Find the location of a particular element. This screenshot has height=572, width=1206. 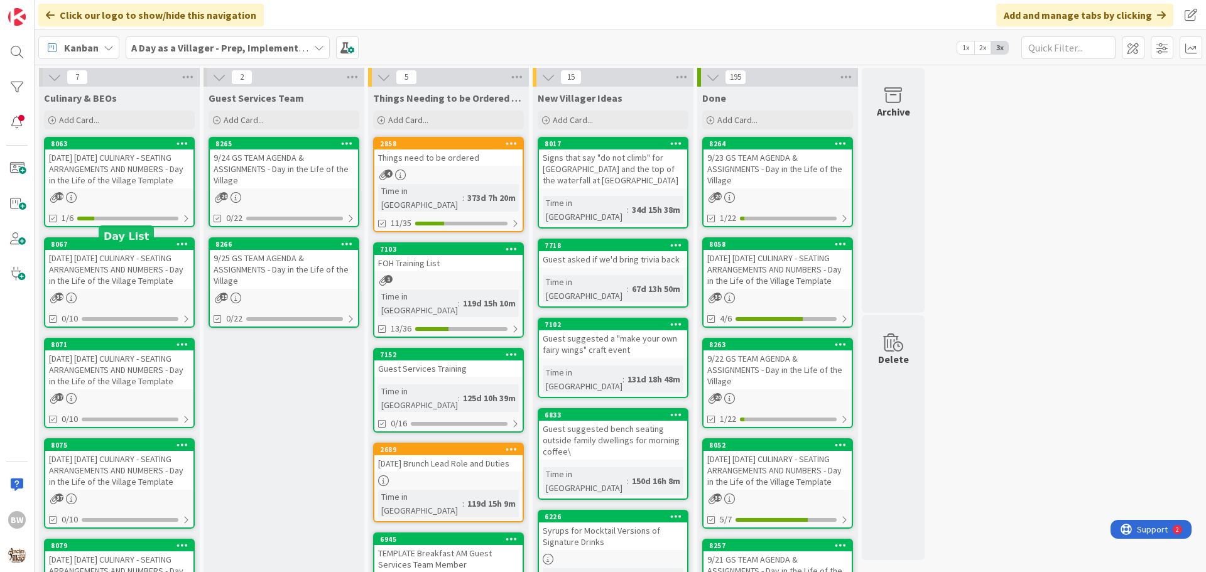

a: 82669/25 GS TEAM AGENDA & ASSIGNMENTS - Day in the Life of the Village0/22 is located at coordinates (284, 283).